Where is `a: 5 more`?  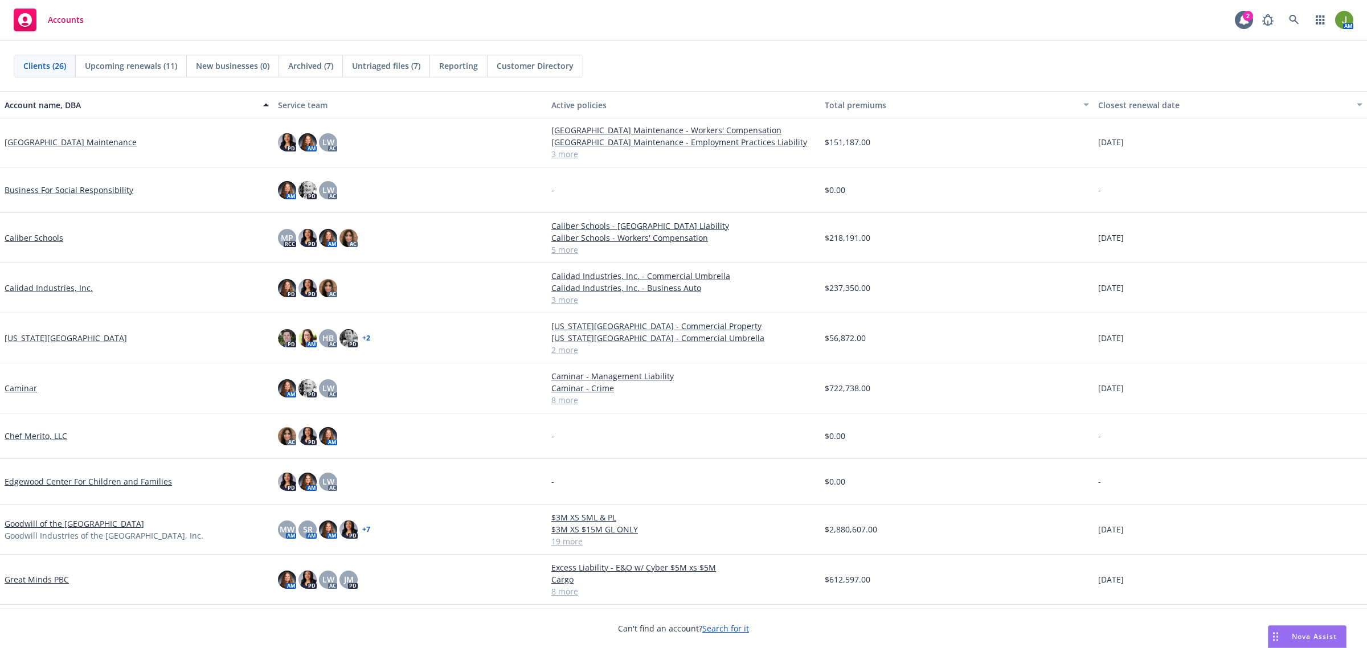
a: 5 more is located at coordinates (684, 250).